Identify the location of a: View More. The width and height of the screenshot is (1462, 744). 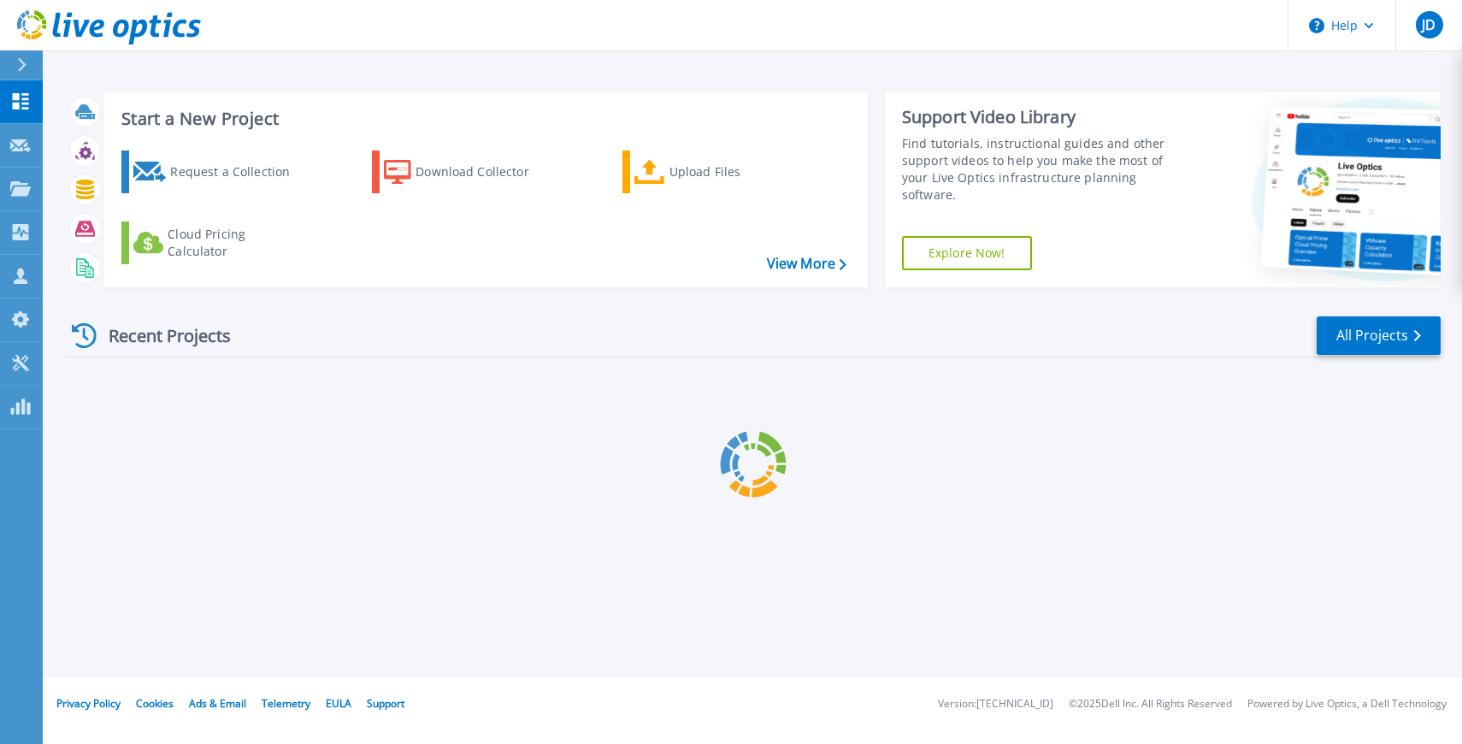
(806, 263).